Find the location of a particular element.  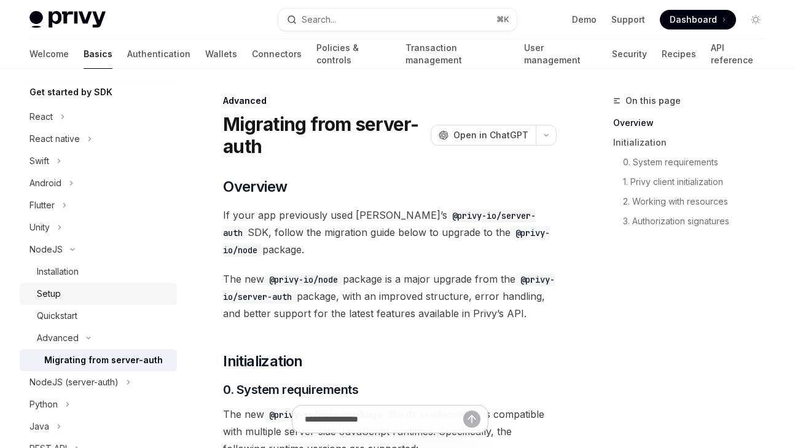

div: Migrating from server-auth is located at coordinates (103, 360).